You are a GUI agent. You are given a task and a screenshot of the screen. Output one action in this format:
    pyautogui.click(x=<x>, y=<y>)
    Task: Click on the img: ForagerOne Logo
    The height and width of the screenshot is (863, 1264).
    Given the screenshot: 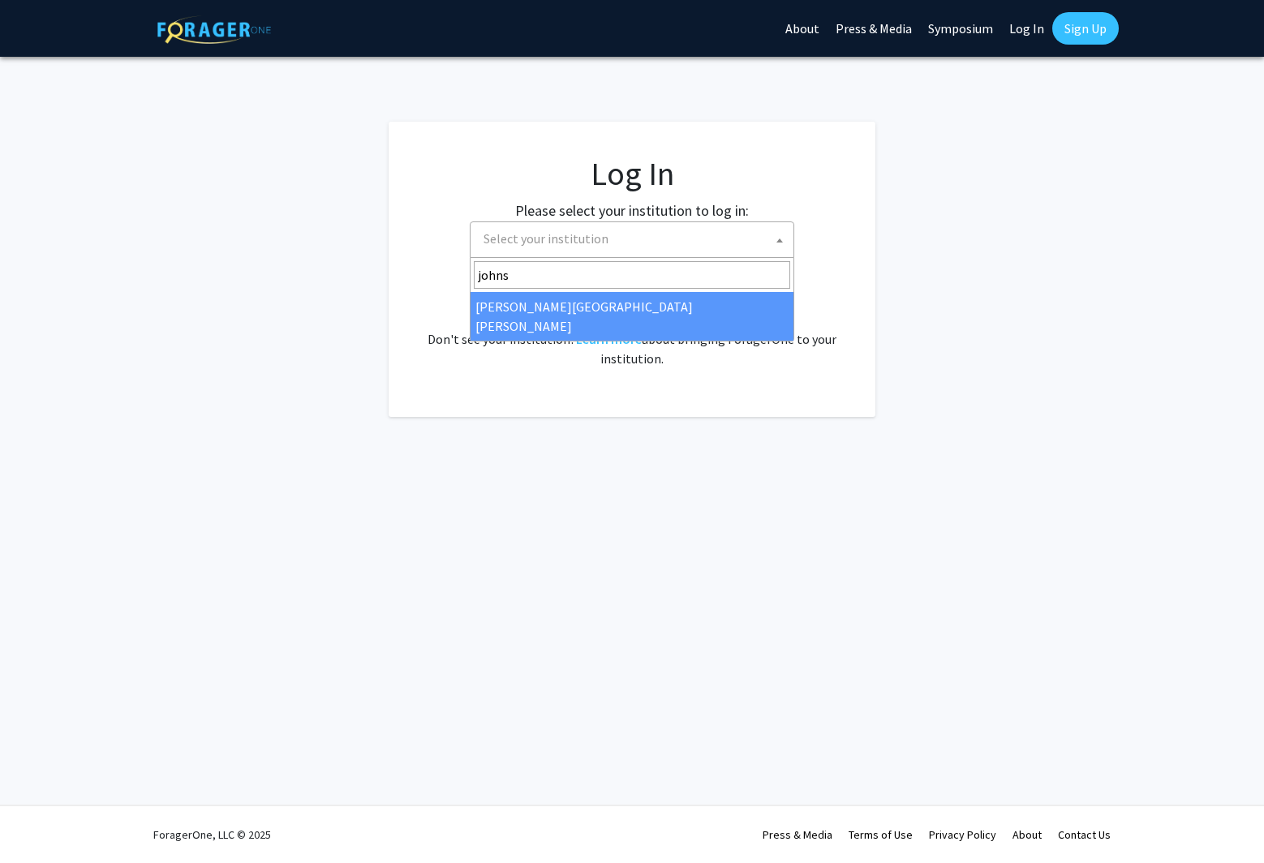 What is the action you would take?
    pyautogui.click(x=214, y=29)
    